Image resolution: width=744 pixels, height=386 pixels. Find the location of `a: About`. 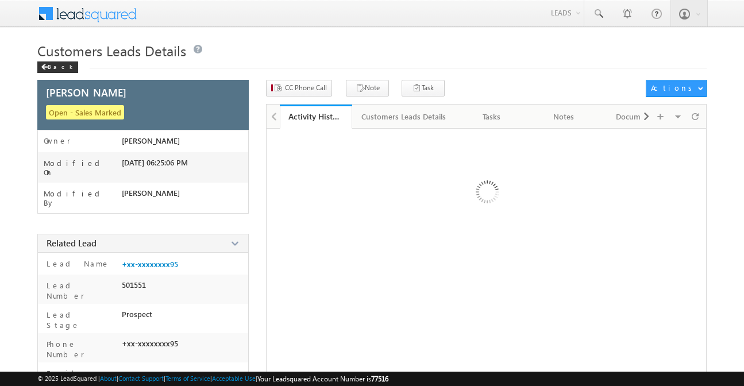

a: About is located at coordinates (108, 378).